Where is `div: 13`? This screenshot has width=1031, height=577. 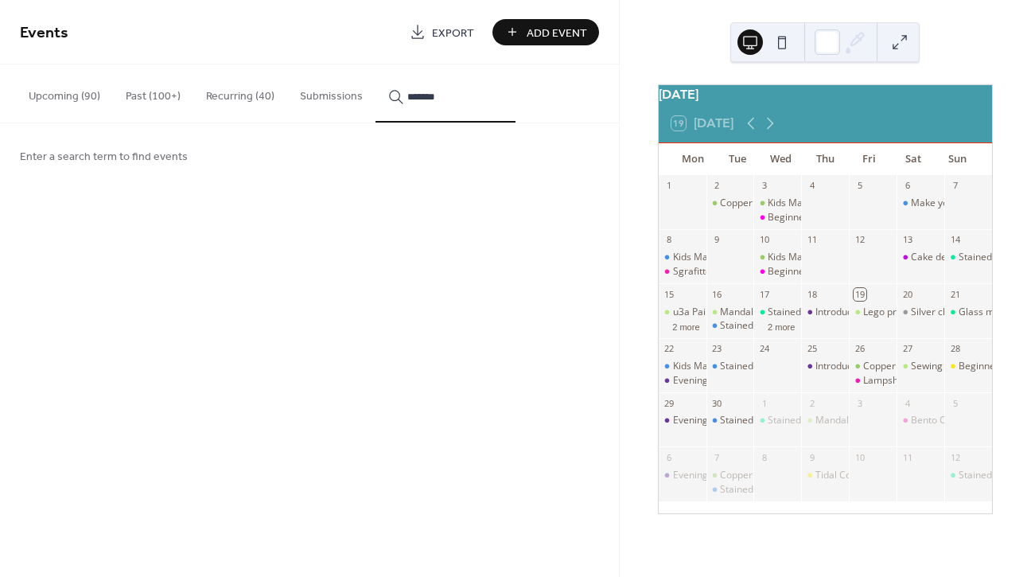
div: 13 is located at coordinates (907, 239).